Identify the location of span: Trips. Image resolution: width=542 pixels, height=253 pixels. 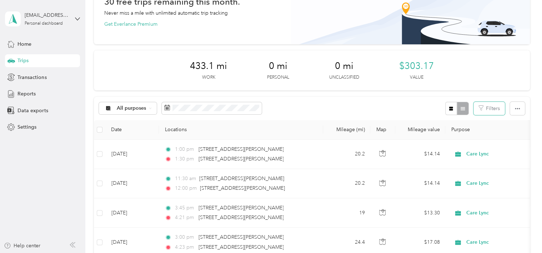
(23, 60).